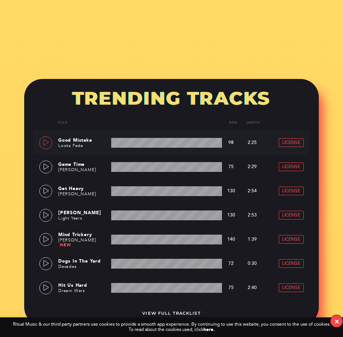  I want to click on p: Game Time, so click(83, 164).